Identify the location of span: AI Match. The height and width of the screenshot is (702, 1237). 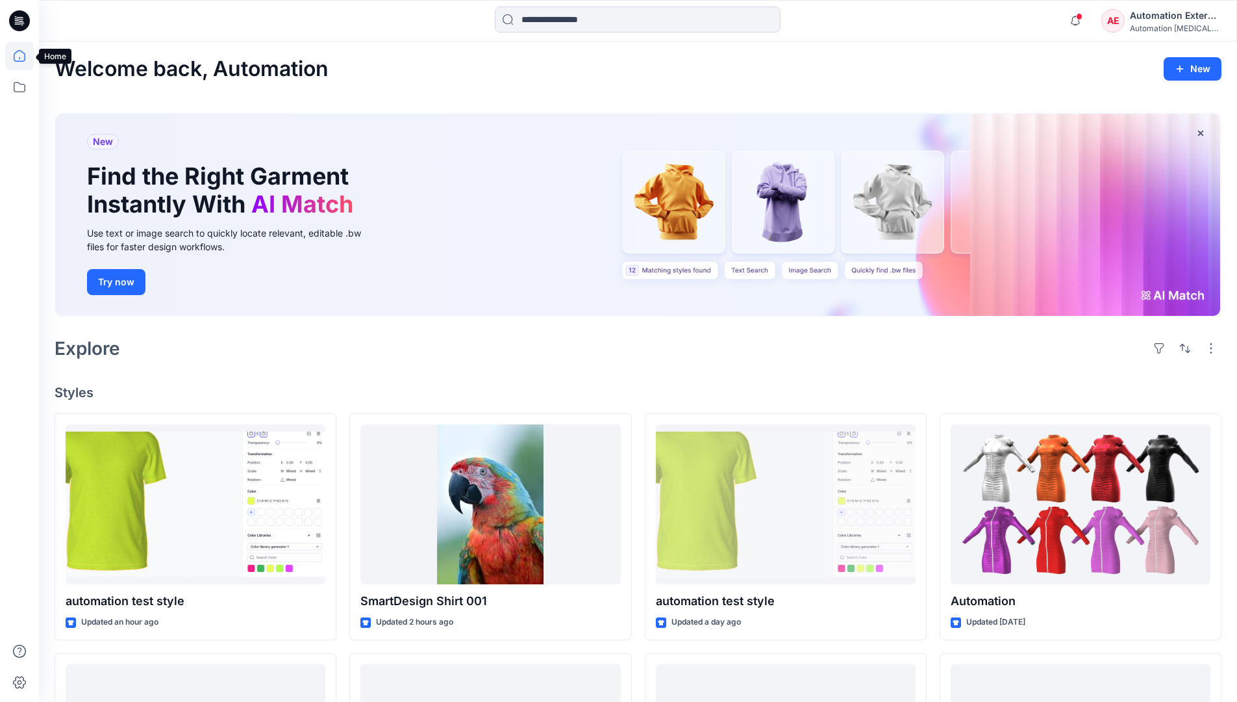
(302, 204).